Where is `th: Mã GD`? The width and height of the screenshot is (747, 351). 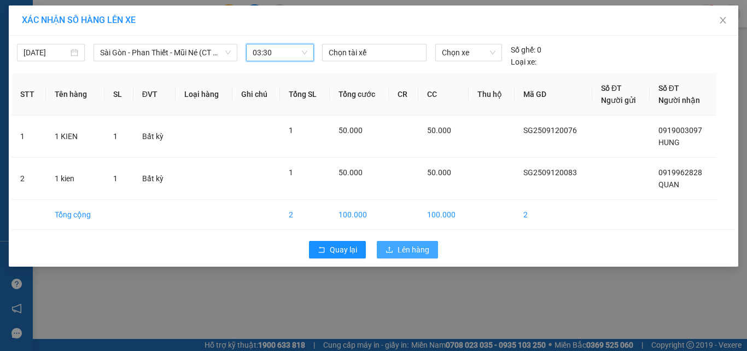
th: Mã GD is located at coordinates (554, 94).